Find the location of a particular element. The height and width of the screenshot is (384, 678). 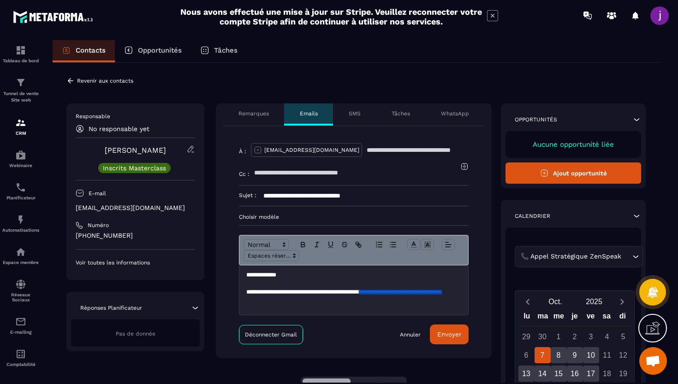

p: Revenir aux contacts is located at coordinates (105, 81).